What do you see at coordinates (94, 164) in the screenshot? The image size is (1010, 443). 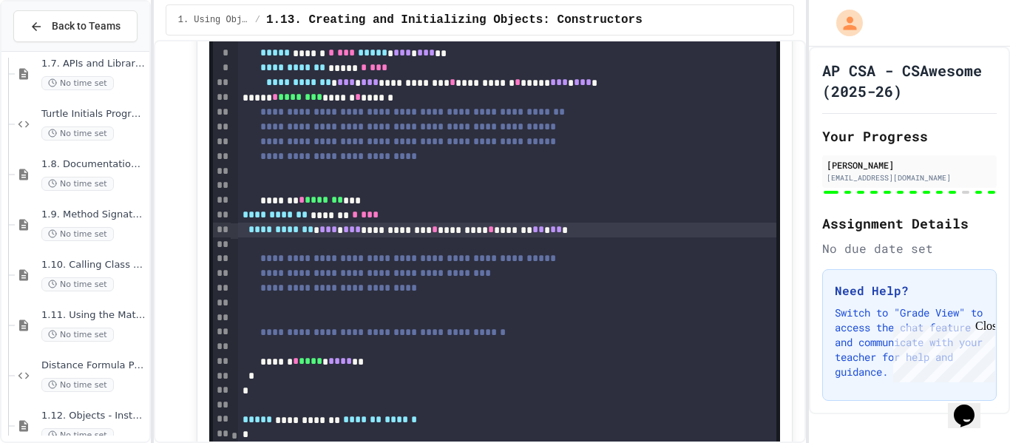 I see `span: 1.8. Documentation with Comments and Preconditions` at bounding box center [94, 164].